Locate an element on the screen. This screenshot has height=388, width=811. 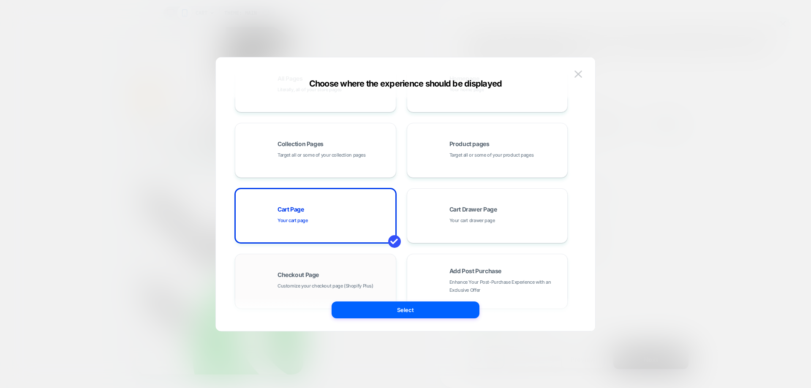
span: Target all or some of your product pages is located at coordinates (491, 155).